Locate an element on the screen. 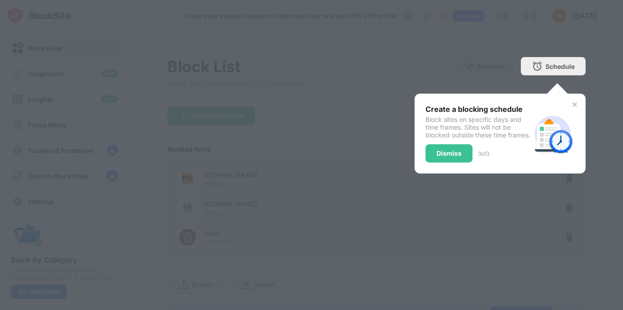  img: schedule.svg is located at coordinates (553, 134).